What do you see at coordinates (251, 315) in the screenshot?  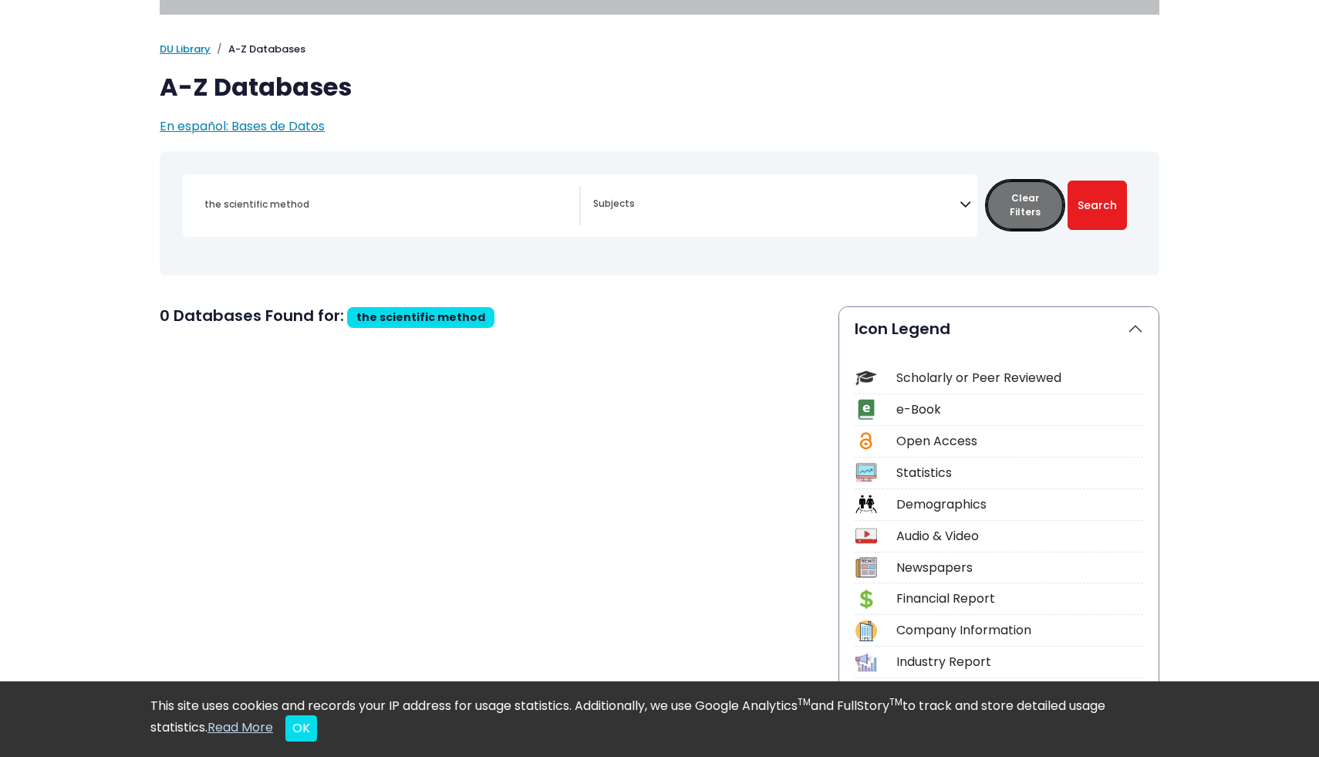 I see `span: 0 Databases Found for:` at bounding box center [251, 315].